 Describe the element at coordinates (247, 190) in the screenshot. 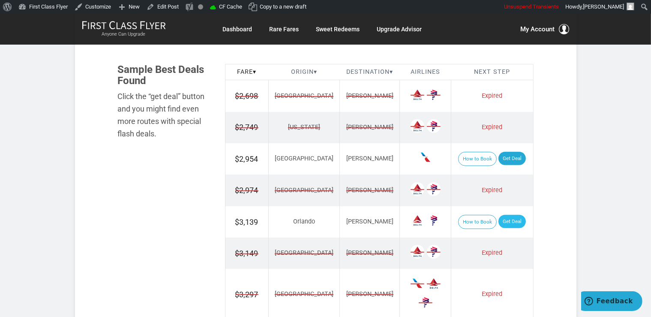

I see `span: $2,974` at that location.